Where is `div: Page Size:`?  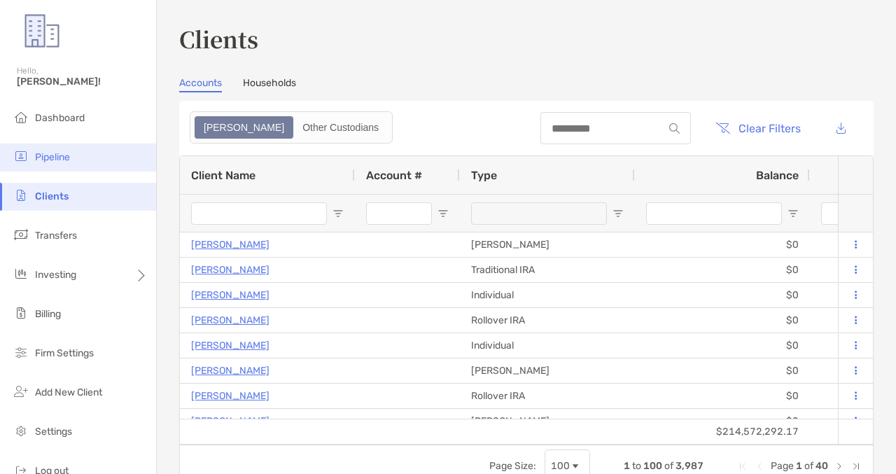 div: Page Size: is located at coordinates (513, 466).